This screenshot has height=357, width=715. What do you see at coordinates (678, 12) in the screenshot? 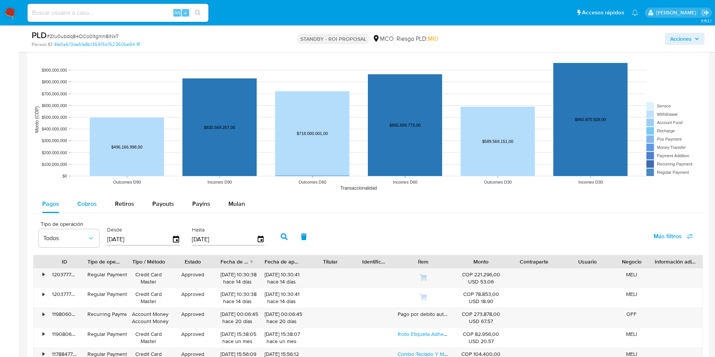
I see `p: damian.rodriguez@mercadolibre.com` at bounding box center [678, 12].